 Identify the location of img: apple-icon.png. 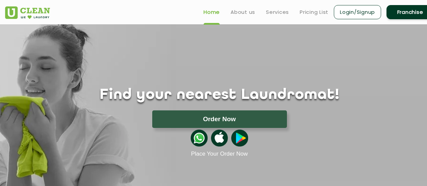
(220, 138).